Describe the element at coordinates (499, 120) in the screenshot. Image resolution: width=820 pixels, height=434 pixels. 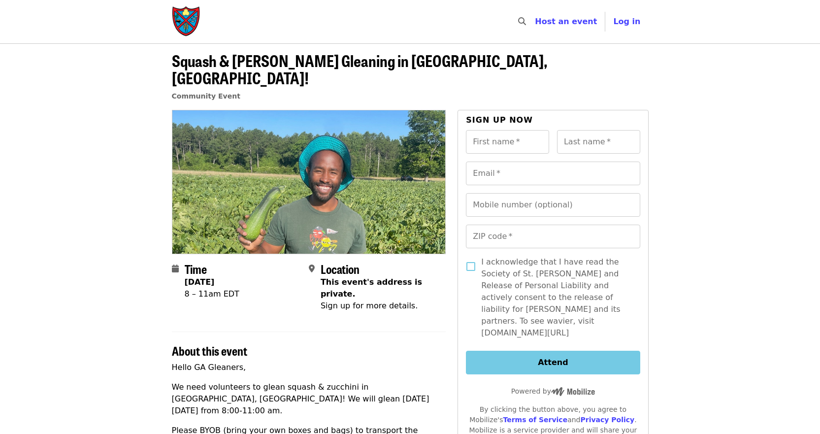
I see `span: Sign up now` at that location.